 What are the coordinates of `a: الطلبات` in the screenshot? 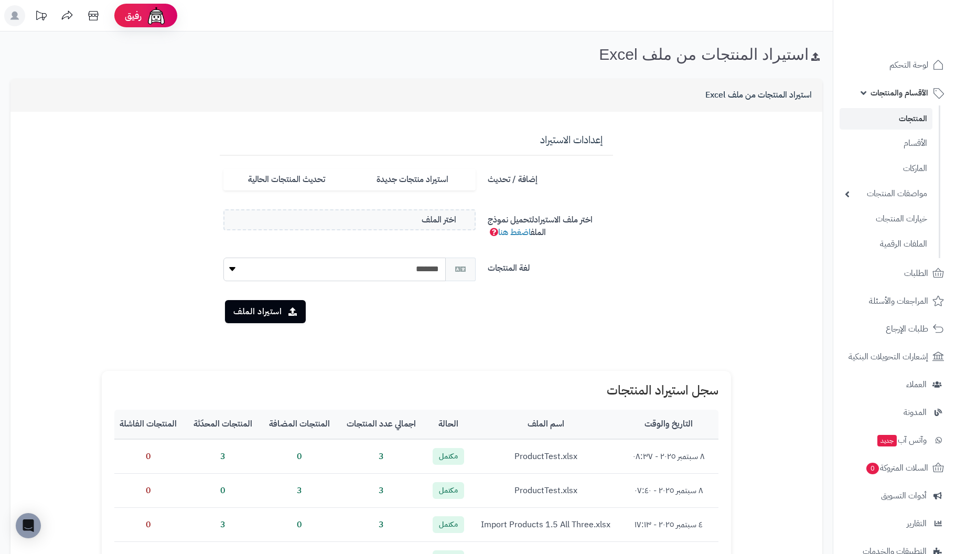 It's located at (895, 273).